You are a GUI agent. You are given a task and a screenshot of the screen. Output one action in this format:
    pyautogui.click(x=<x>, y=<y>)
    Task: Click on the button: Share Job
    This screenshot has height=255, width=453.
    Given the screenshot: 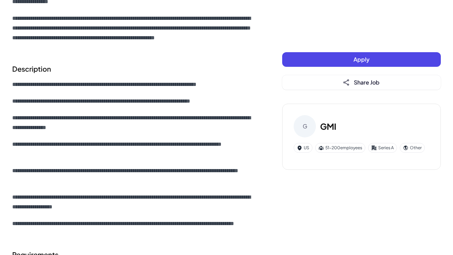 What is the action you would take?
    pyautogui.click(x=362, y=83)
    